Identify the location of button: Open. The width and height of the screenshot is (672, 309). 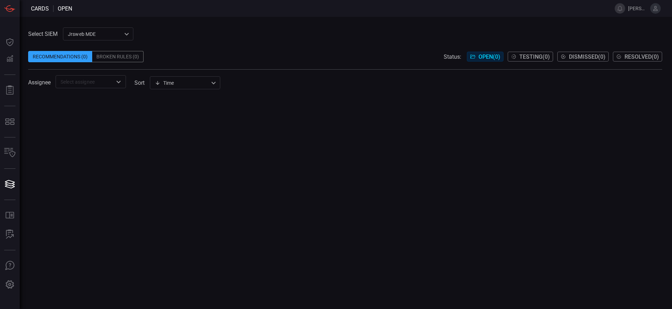
(119, 82).